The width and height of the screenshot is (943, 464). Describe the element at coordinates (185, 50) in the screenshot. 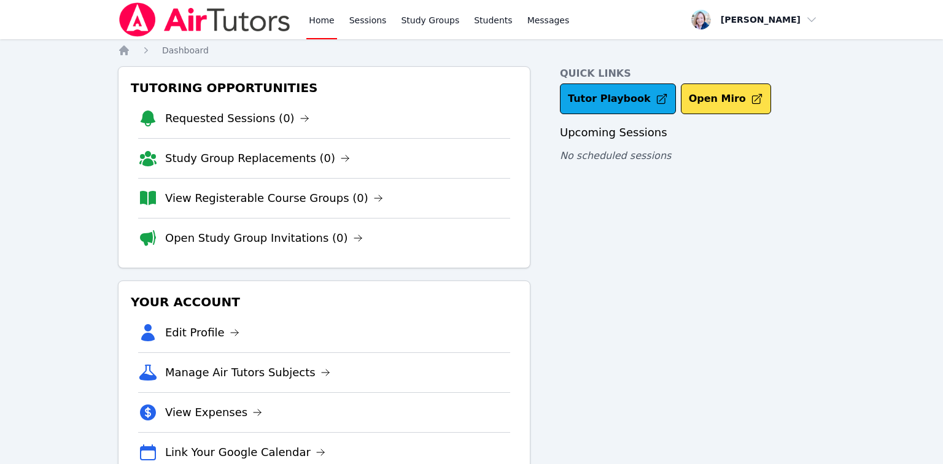

I see `span: Dashboard` at that location.